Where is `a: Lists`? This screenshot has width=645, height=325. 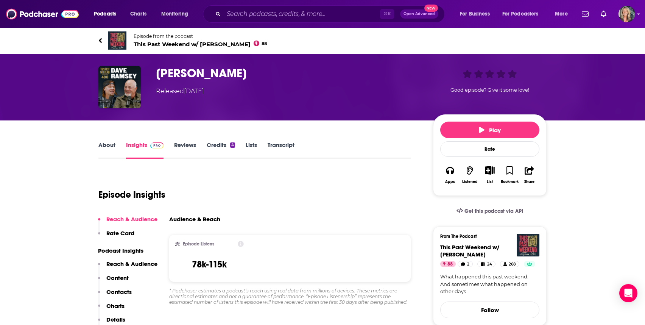
a: Lists is located at coordinates (251, 150).